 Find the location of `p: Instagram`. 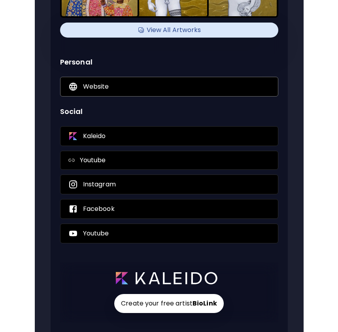

p: Instagram is located at coordinates (99, 184).